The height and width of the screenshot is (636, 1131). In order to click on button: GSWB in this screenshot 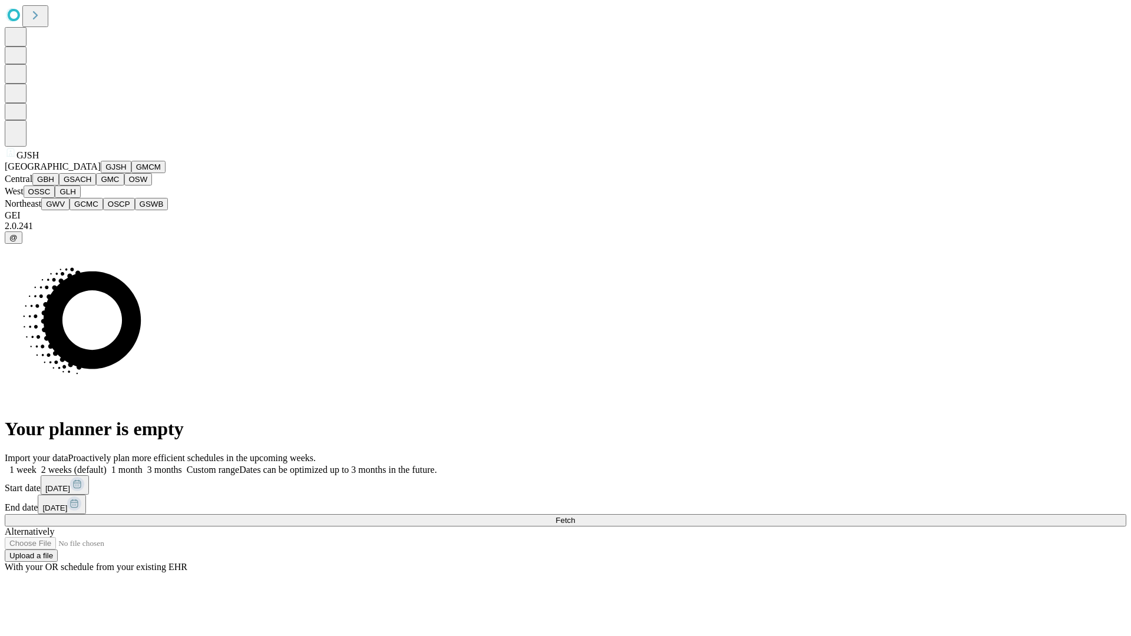, I will do `click(151, 204)`.